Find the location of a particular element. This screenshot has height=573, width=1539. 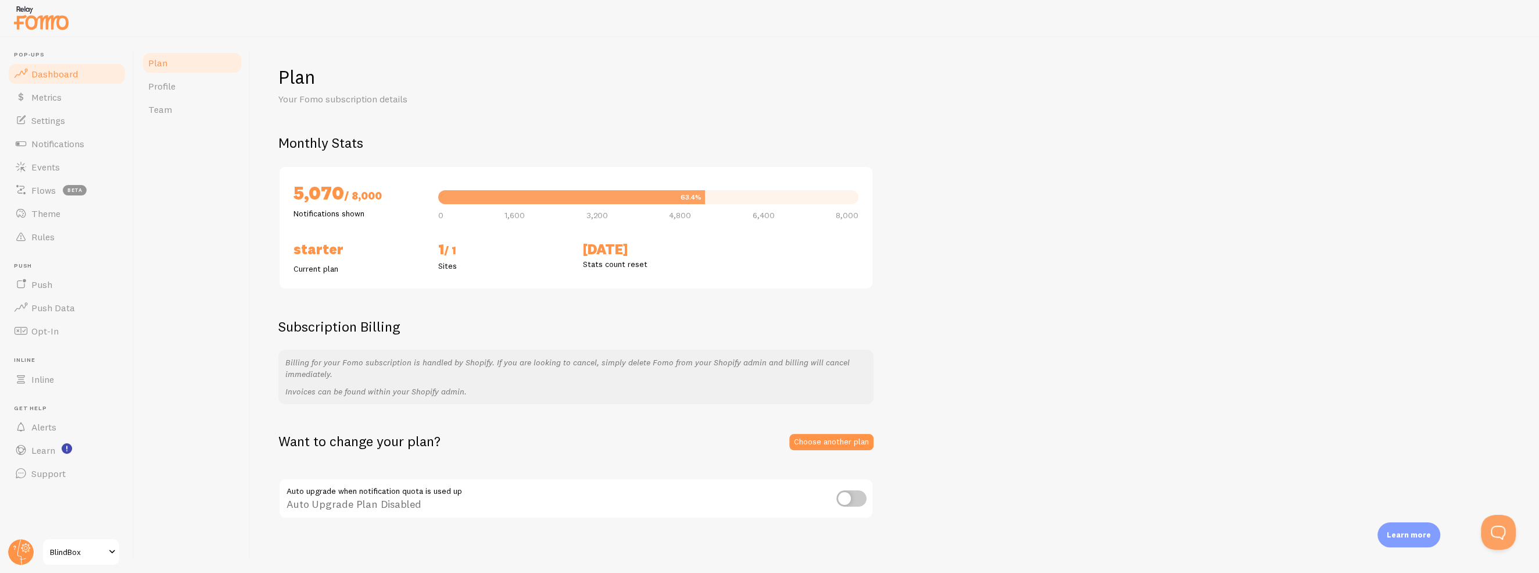

span: Flows is located at coordinates (44, 190).